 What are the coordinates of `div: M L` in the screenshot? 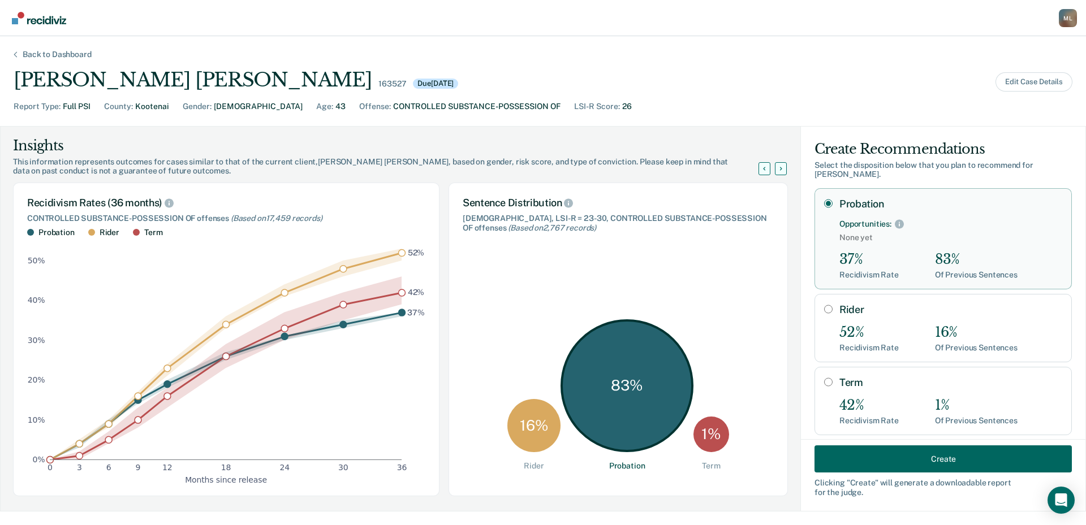 It's located at (1067, 18).